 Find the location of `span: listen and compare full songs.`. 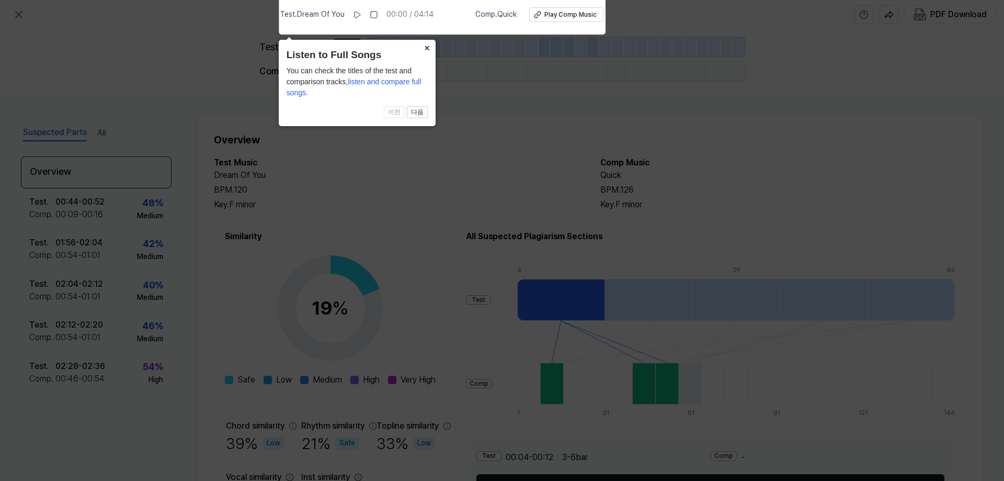

span: listen and compare full songs. is located at coordinates (354, 87).